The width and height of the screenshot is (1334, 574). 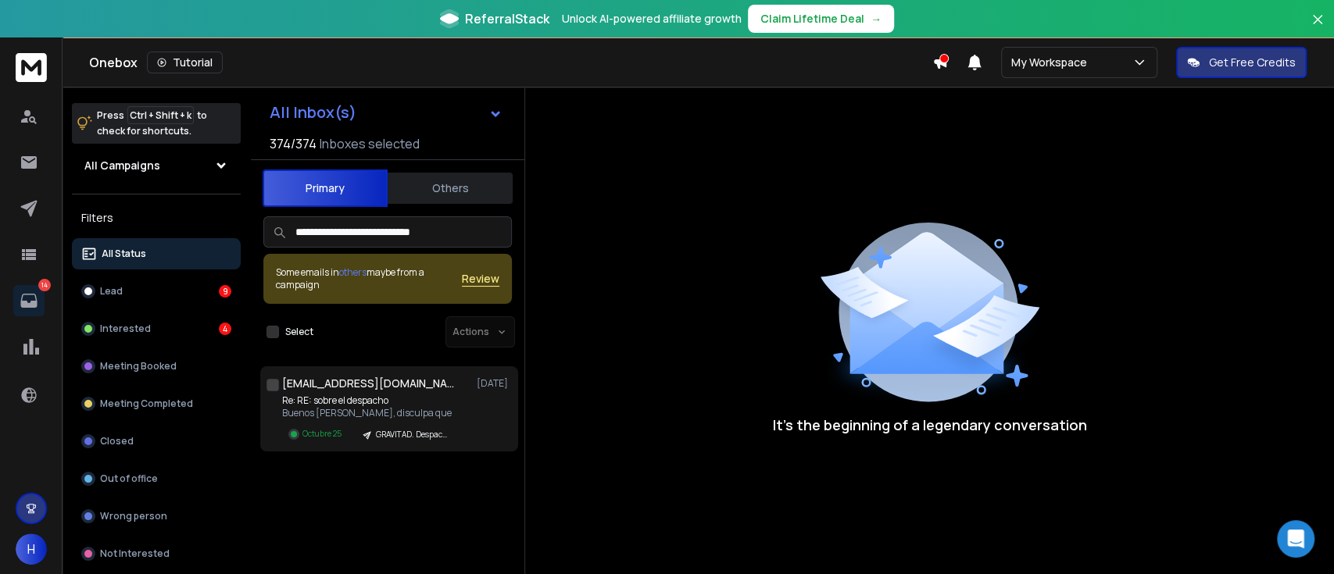 I want to click on p: Wrong person, so click(x=134, y=517).